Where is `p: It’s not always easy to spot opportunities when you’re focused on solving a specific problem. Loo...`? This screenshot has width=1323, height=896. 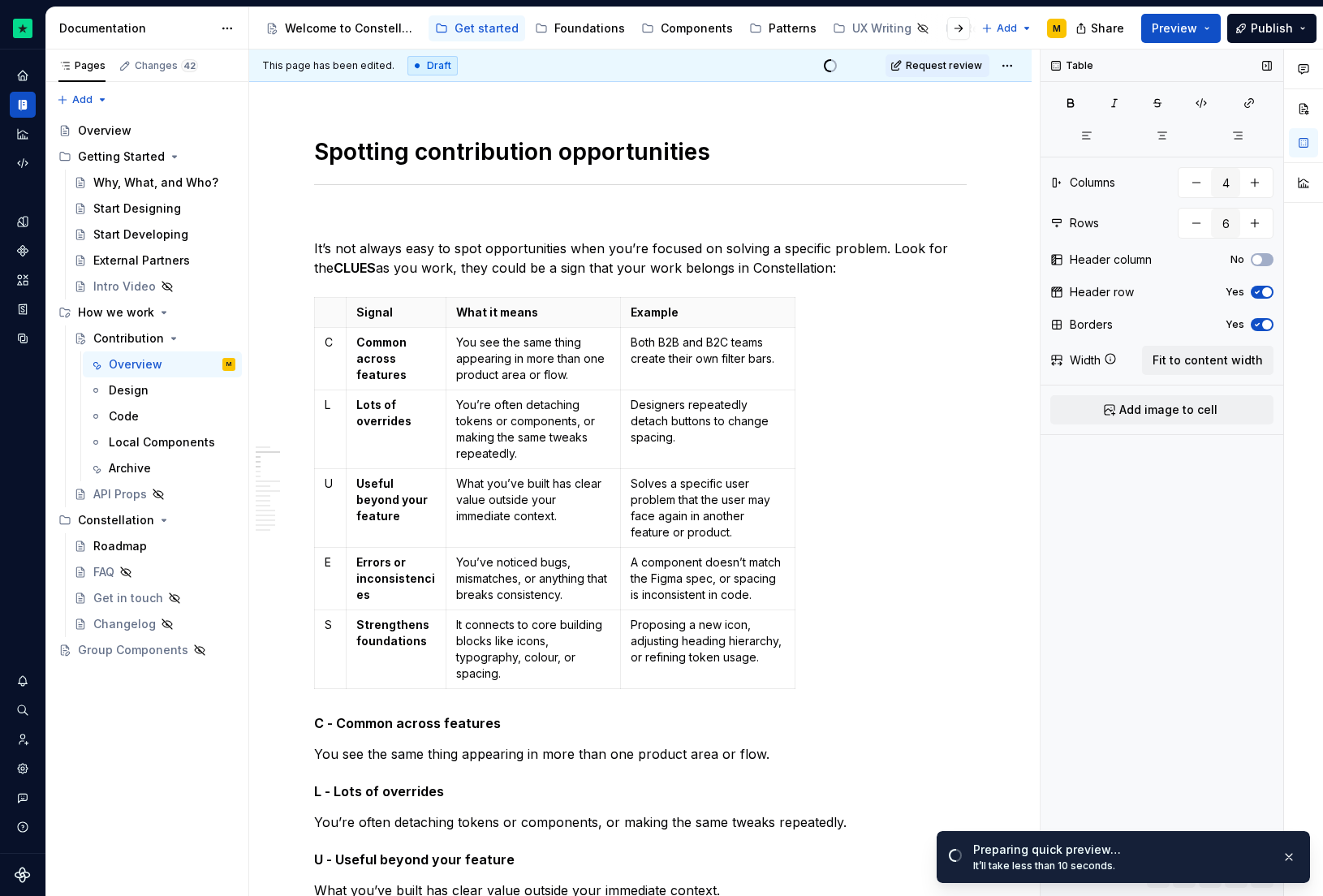
p: It’s not always easy to spot opportunities when you’re focused on solving a specific problem. Loo... is located at coordinates (640, 258).